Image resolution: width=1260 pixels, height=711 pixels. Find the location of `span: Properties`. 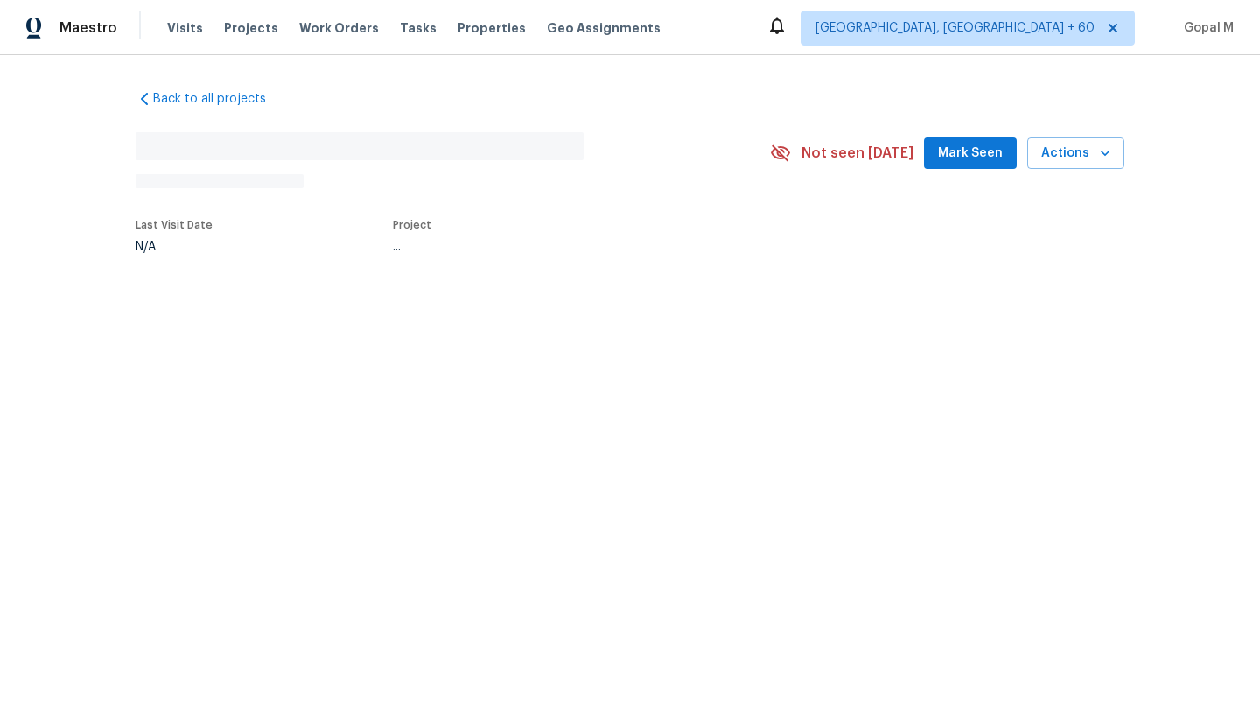

span: Properties is located at coordinates (492, 28).